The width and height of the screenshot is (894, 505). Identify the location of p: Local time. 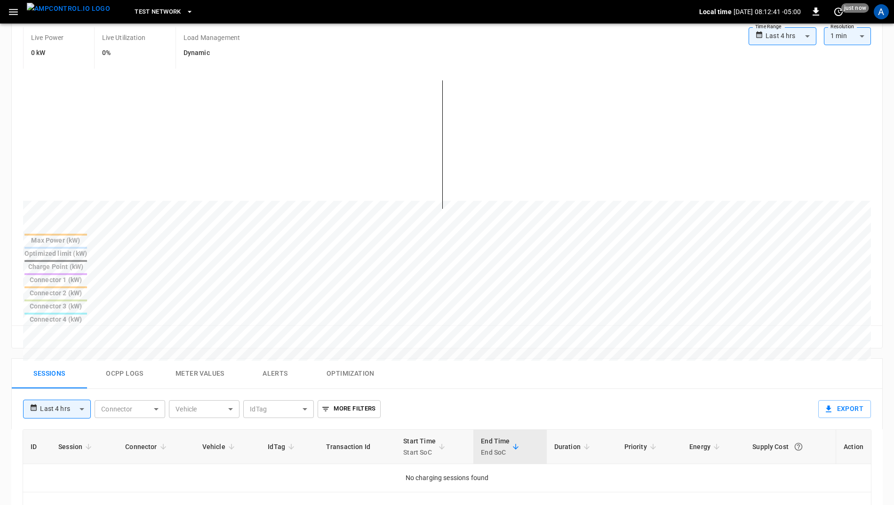
(715, 12).